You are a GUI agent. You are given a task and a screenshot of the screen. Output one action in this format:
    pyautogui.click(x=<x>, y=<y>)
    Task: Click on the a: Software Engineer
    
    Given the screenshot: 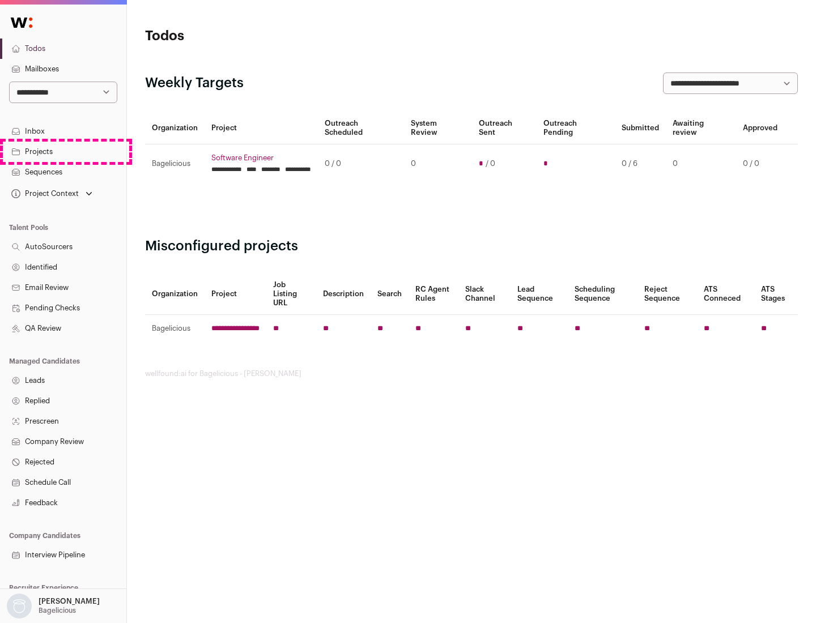 What is the action you would take?
    pyautogui.click(x=261, y=158)
    